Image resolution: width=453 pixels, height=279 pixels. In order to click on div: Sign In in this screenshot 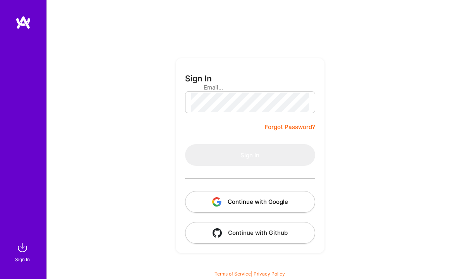, I will do `click(22, 259)`.